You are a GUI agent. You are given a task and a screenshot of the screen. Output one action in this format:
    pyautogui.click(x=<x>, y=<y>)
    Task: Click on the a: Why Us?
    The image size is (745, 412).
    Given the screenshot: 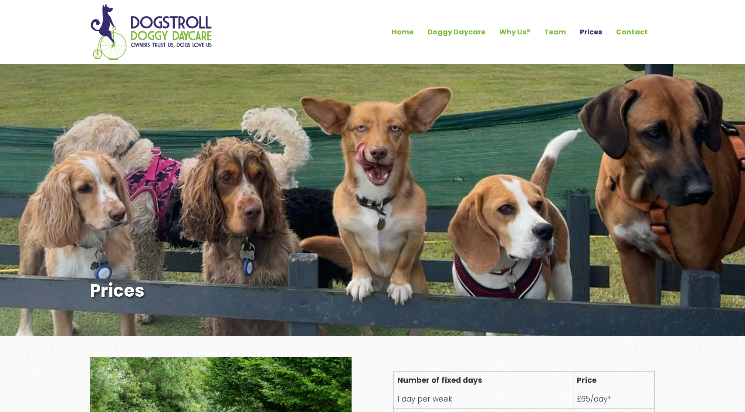 What is the action you would take?
    pyautogui.click(x=514, y=32)
    